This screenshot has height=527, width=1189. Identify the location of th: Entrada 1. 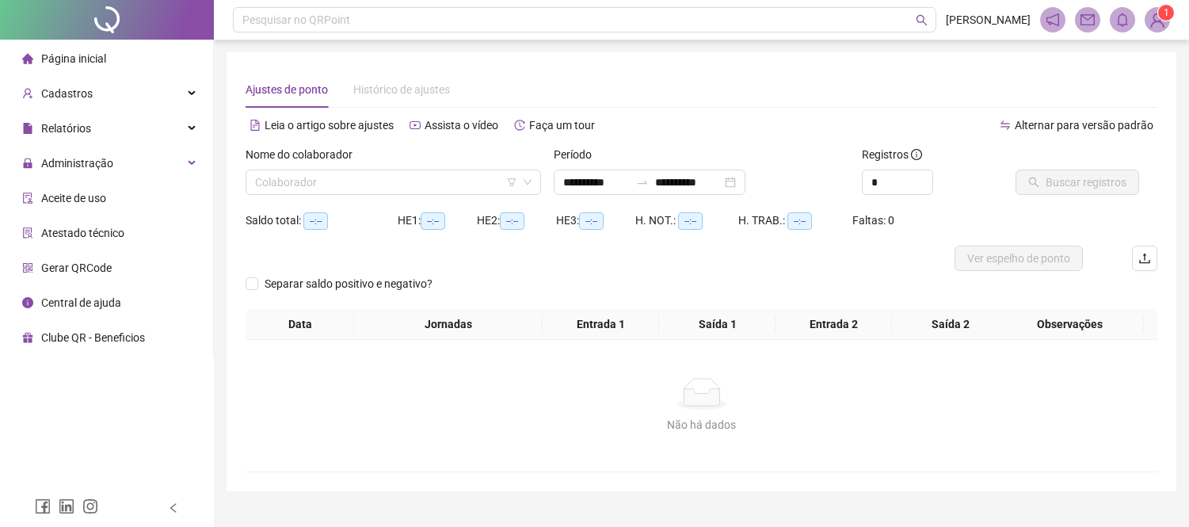
(601, 324).